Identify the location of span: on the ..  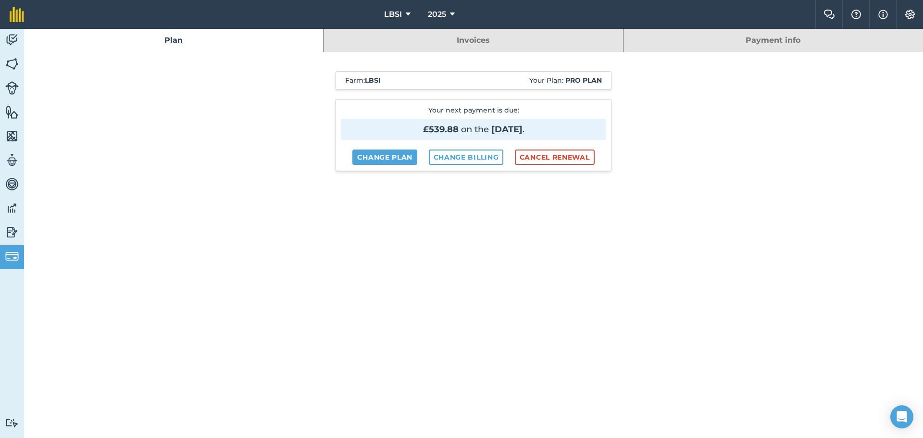
(473, 129).